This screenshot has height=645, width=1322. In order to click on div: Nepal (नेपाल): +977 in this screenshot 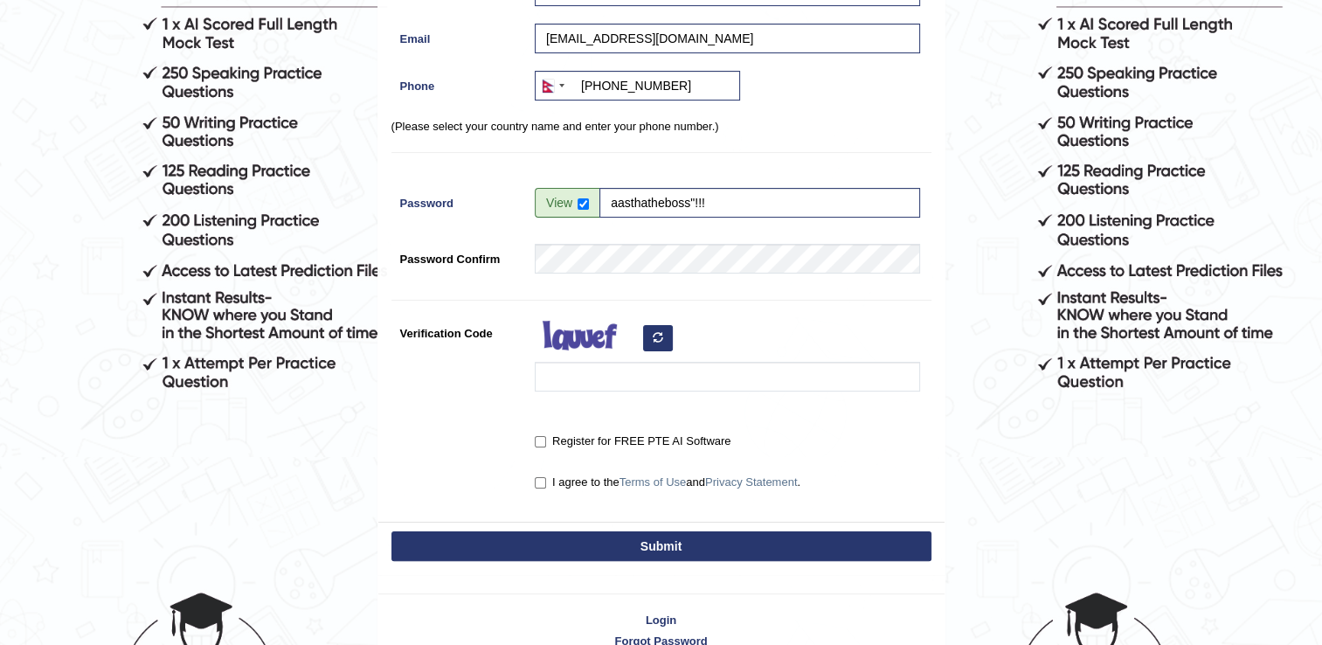, I will do `click(552, 86)`.